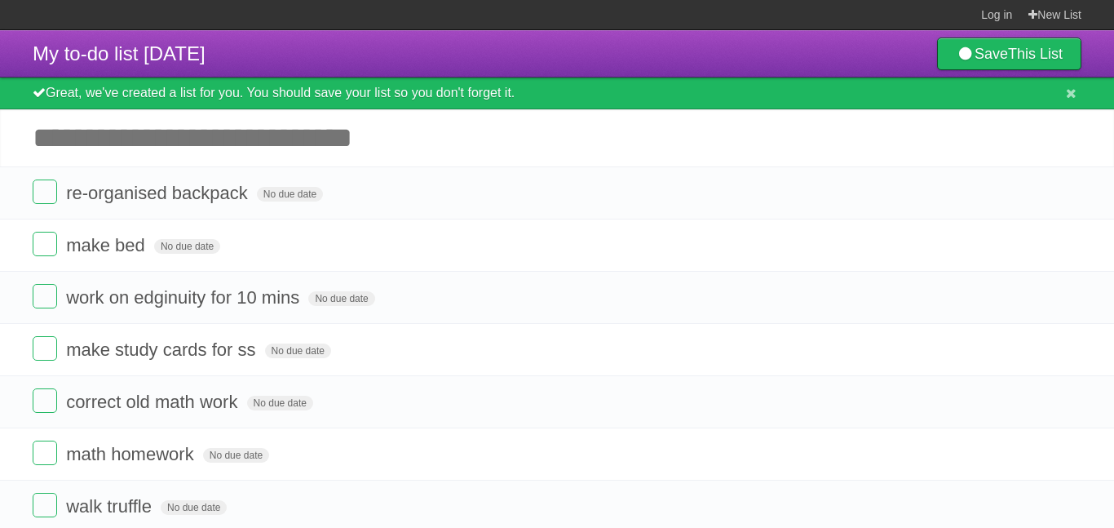 This screenshot has height=528, width=1114. Describe the element at coordinates (162, 349) in the screenshot. I see `span: make study cards for ss` at that location.